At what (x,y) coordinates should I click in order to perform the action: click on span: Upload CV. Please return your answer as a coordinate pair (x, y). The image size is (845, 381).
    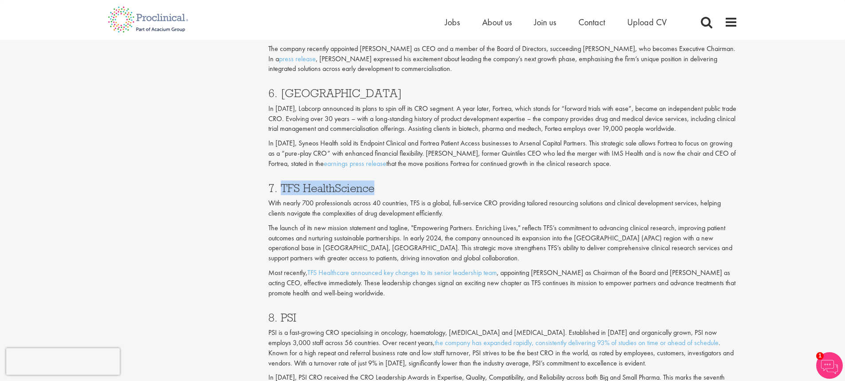
    Looking at the image, I should click on (646, 22).